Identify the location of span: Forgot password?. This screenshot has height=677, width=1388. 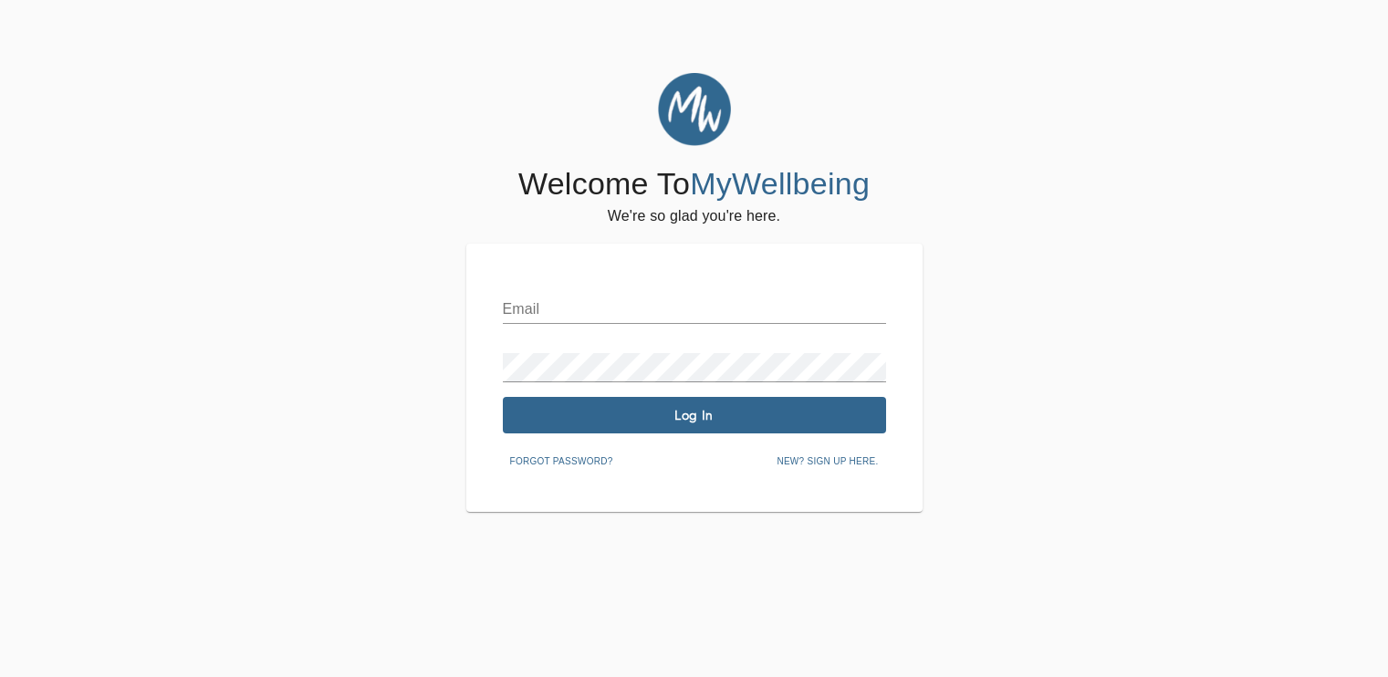
(561, 462).